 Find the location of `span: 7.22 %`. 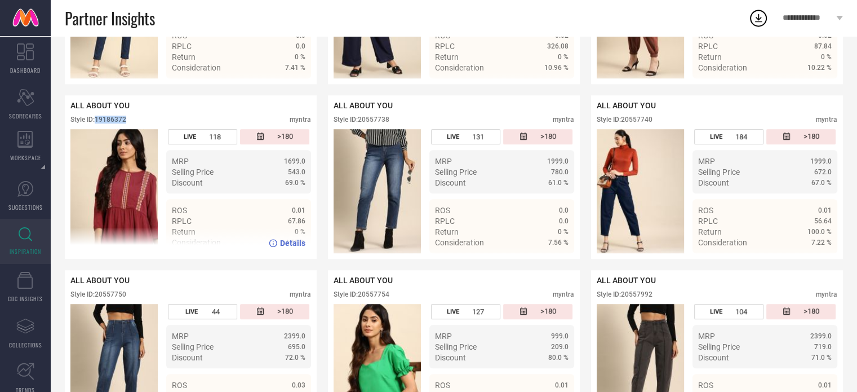

span: 7.22 % is located at coordinates (821, 242).